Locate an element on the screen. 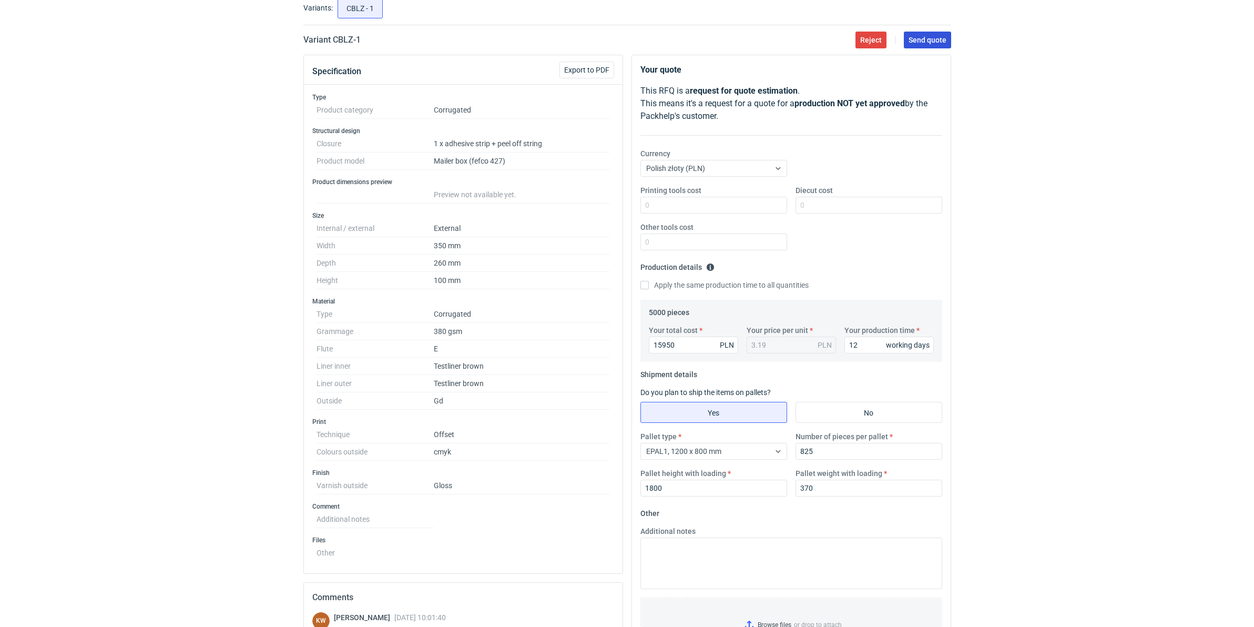 The image size is (1254, 627). dt: Liner outer is located at coordinates (375, 383).